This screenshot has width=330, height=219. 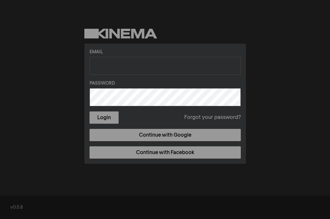 What do you see at coordinates (165, 208) in the screenshot?
I see `div: v0.5.8` at bounding box center [165, 208].